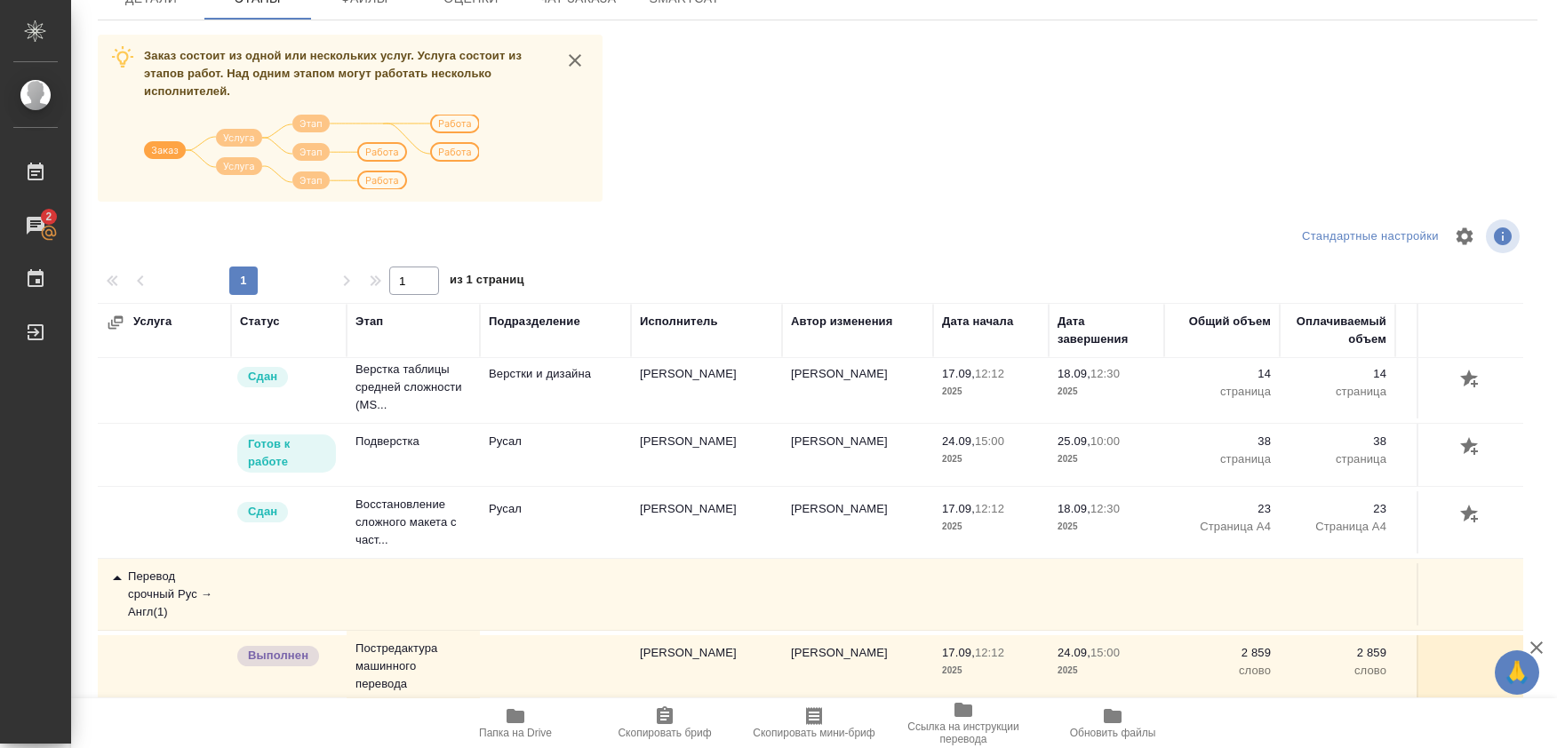  I want to click on span: Скопировать мини-бриф, so click(813, 733).